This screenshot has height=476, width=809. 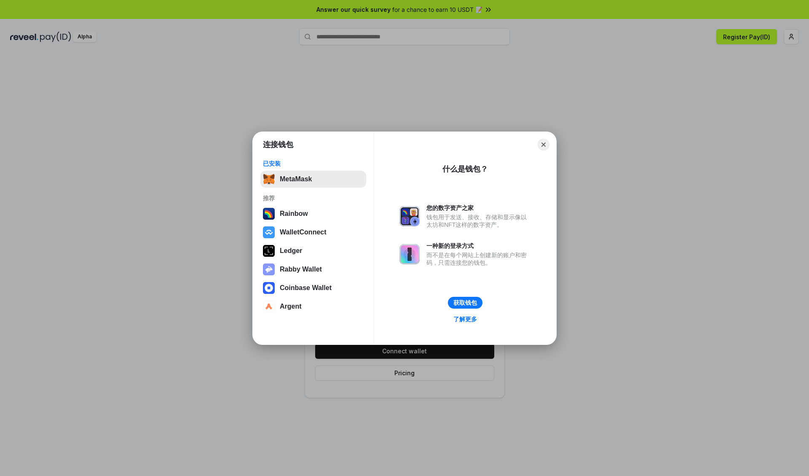 I want to click on button: Ledger, so click(x=313, y=251).